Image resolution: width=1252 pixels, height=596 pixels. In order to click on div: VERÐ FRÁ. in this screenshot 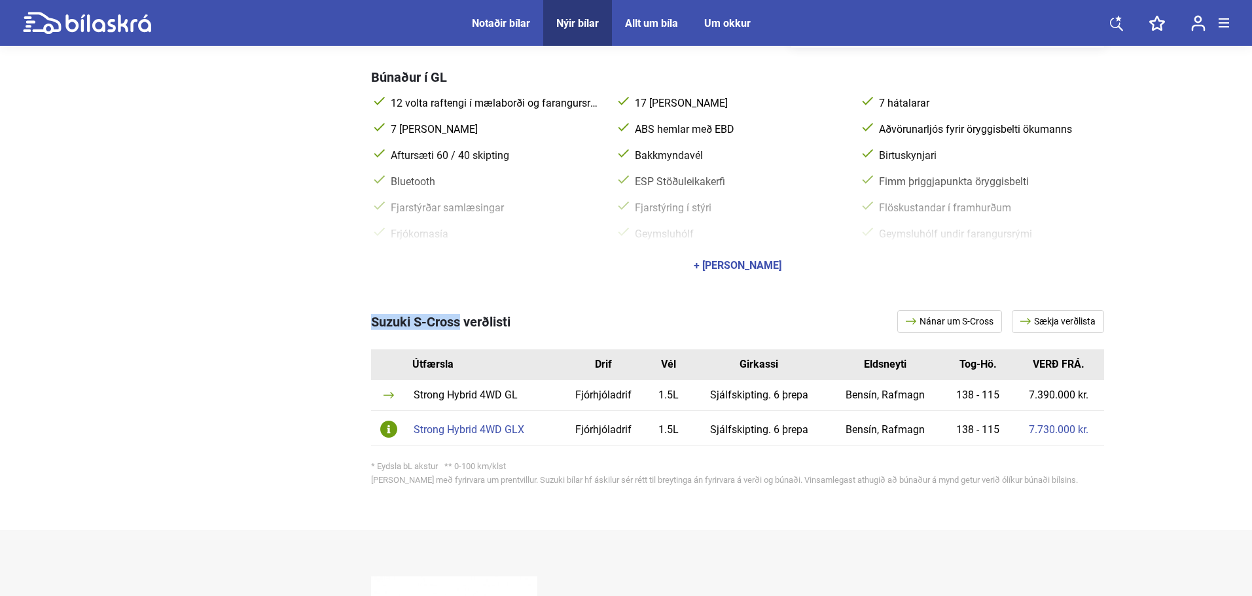, I will do `click(1059, 364)`.